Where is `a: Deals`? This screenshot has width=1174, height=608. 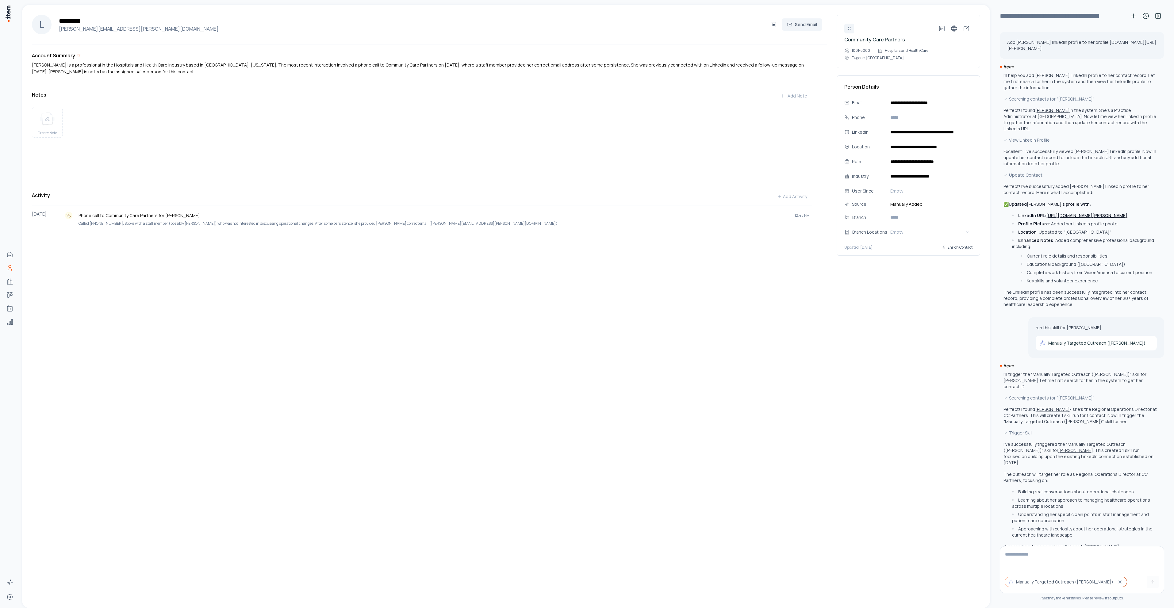 a: Deals is located at coordinates (10, 295).